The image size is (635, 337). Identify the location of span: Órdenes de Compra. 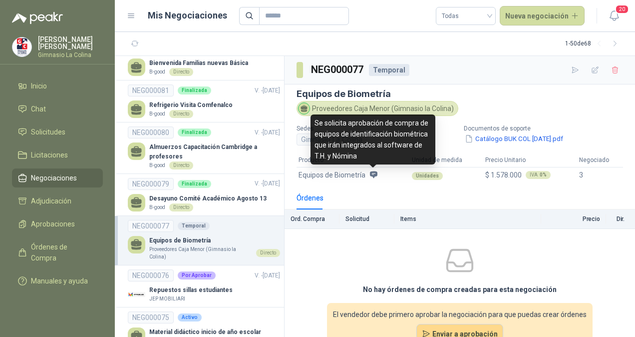
(62, 252).